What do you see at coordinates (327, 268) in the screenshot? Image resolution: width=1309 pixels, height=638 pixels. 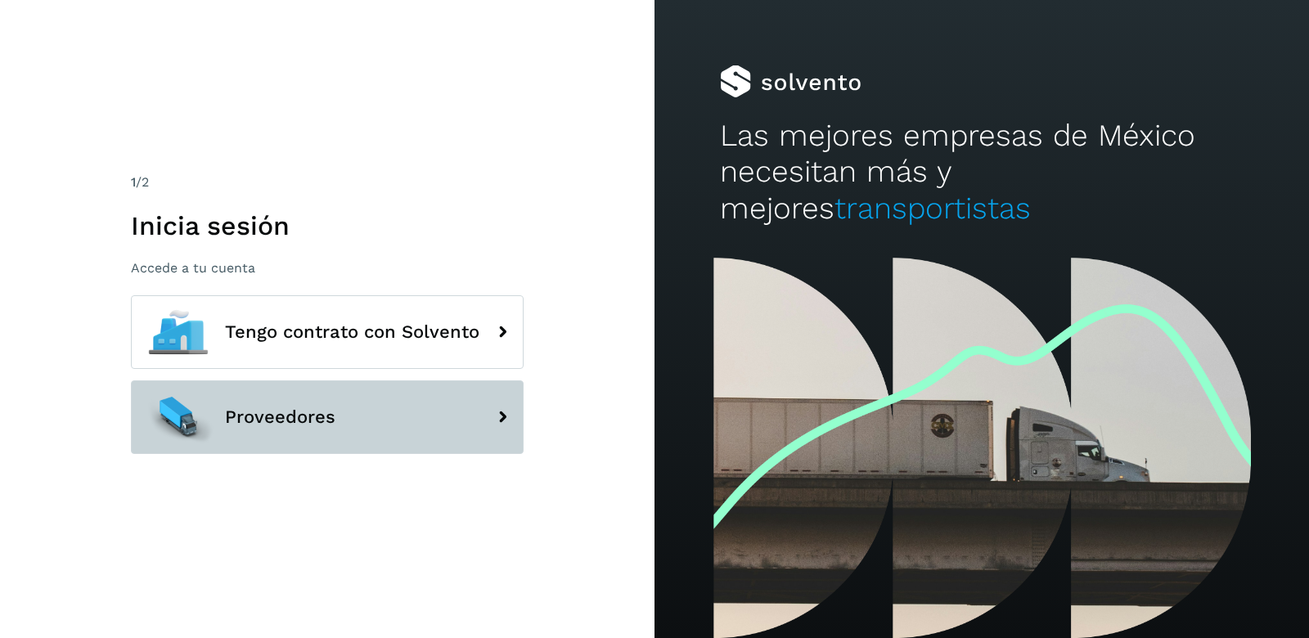 I see `p: Accede a tu cuenta` at bounding box center [327, 268].